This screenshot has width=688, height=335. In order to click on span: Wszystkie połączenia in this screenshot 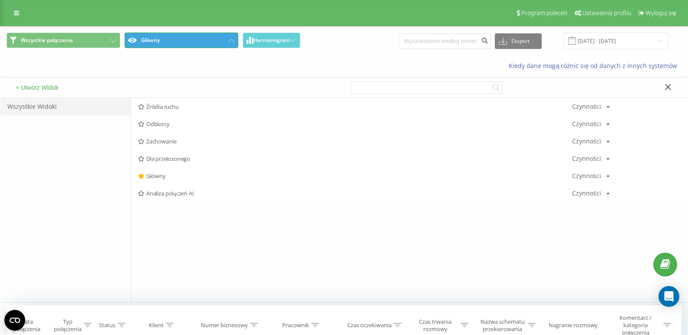, I will do `click(47, 40)`.